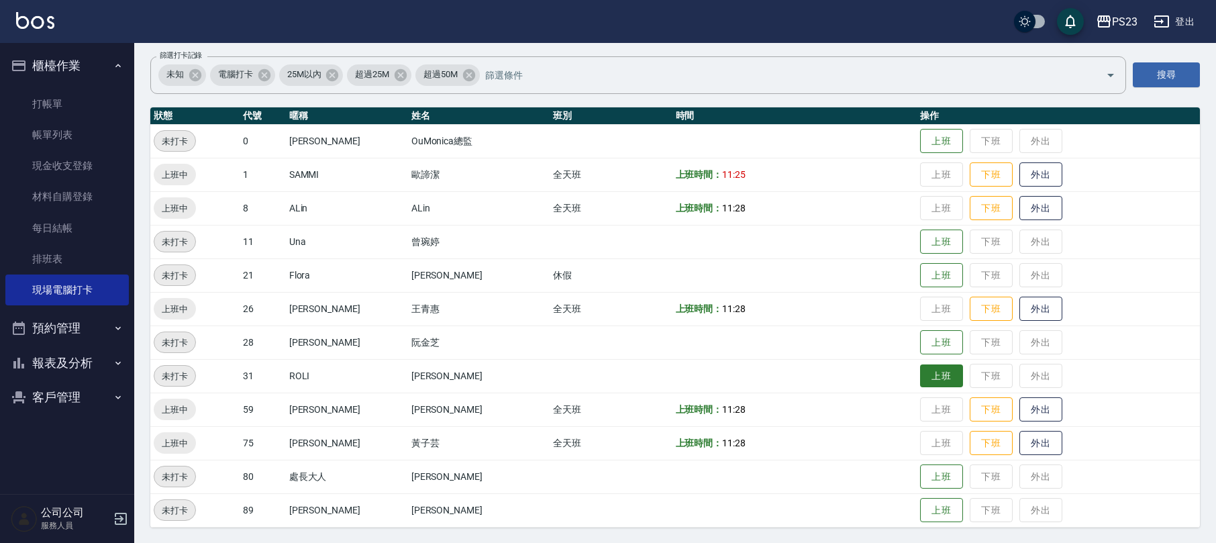  Describe the element at coordinates (67, 328) in the screenshot. I see `button: 預約管理` at that location.